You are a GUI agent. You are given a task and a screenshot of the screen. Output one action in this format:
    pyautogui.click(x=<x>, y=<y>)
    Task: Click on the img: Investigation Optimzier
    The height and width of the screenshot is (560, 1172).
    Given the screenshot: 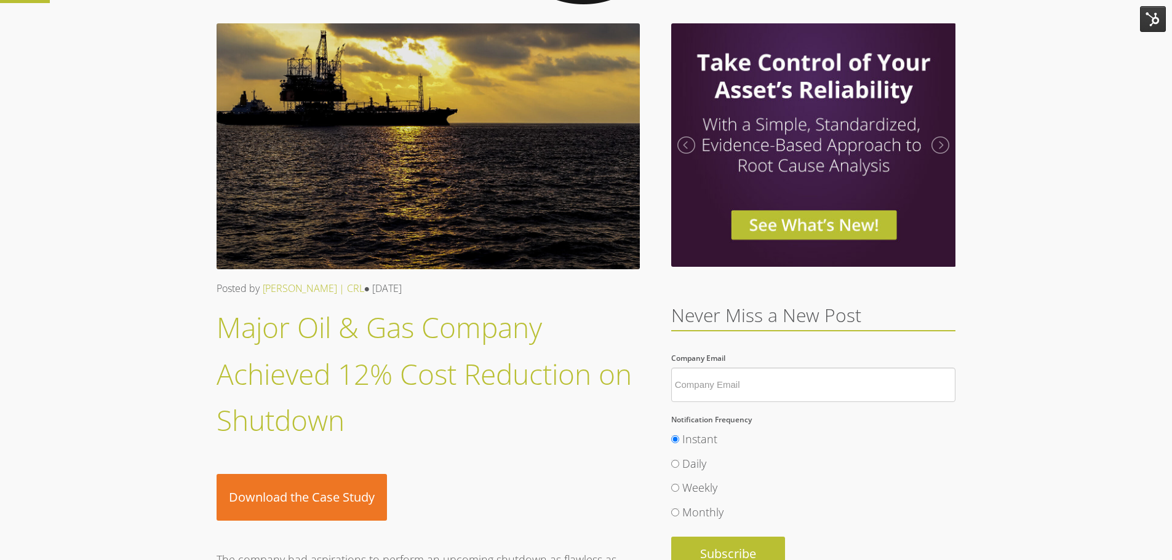 What is the action you would take?
    pyautogui.click(x=813, y=145)
    